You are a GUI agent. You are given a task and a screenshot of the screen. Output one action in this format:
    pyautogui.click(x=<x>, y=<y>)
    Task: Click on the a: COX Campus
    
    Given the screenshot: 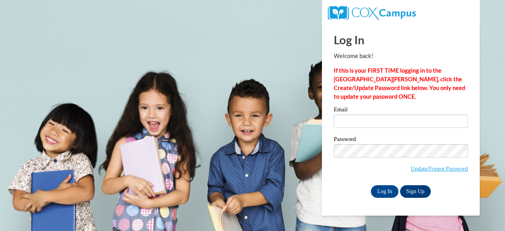 What is the action you would take?
    pyautogui.click(x=371, y=12)
    